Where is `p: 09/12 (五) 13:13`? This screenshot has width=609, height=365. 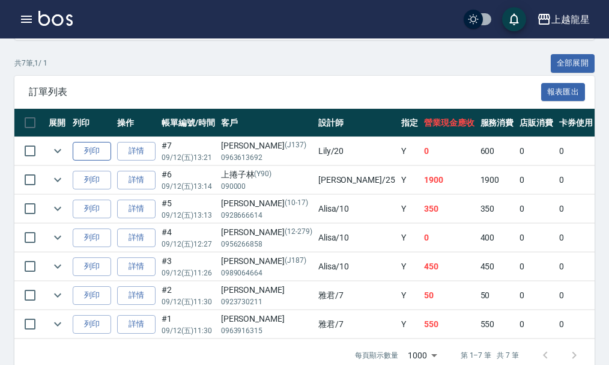 p: 09/12 (五) 13:13 is located at coordinates (188, 215).